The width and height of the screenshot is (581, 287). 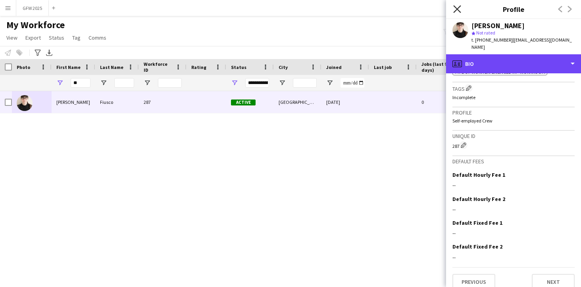 What do you see at coordinates (513, 64) in the screenshot?
I see `div: Bio` at bounding box center [513, 64].